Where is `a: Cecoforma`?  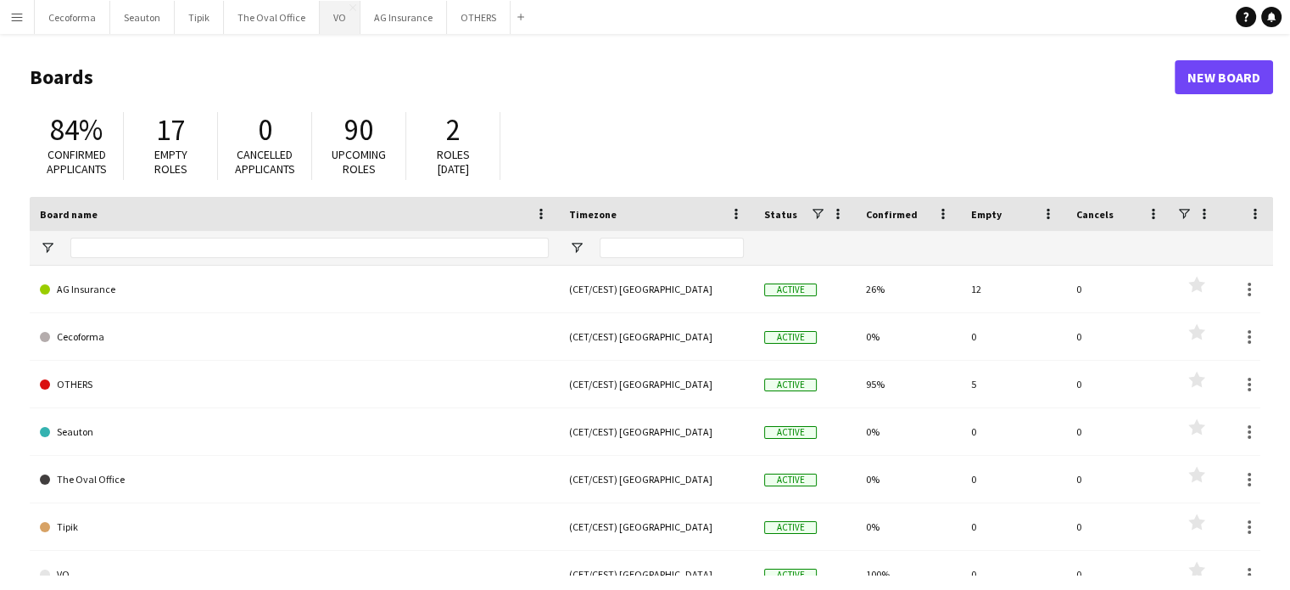
a: Cecoforma is located at coordinates (294, 337).